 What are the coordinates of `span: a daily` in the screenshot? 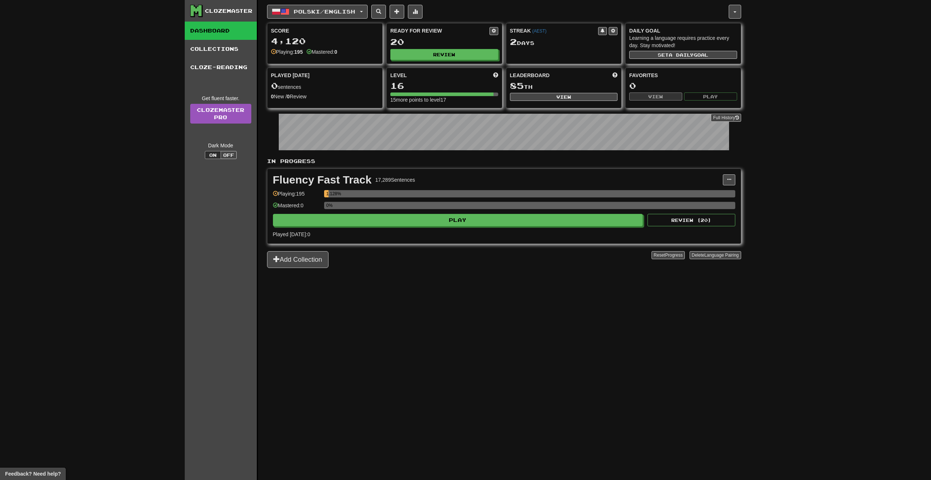 It's located at (681, 55).